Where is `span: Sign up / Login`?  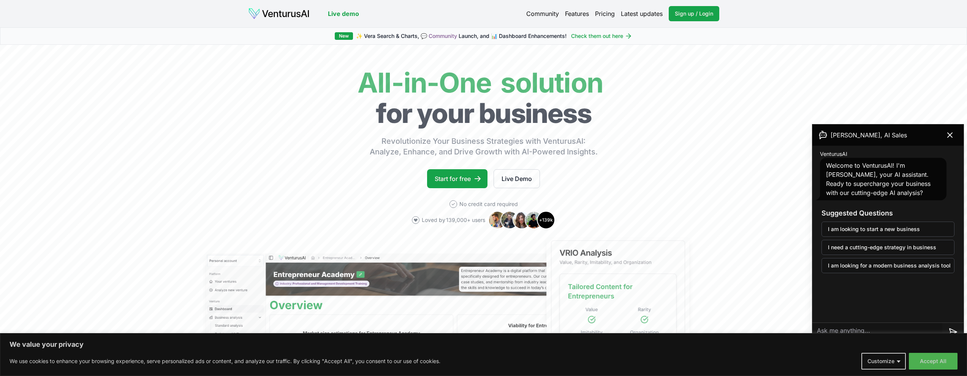 span: Sign up / Login is located at coordinates (694, 14).